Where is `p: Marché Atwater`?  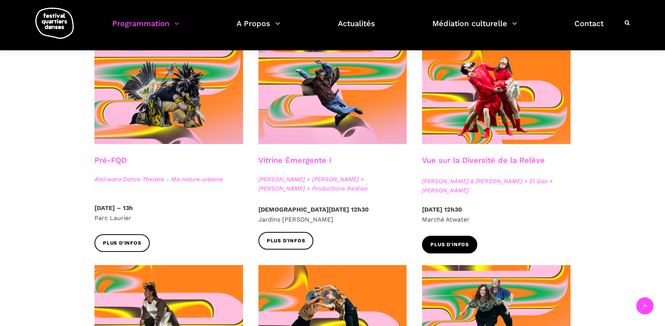 p: Marché Atwater is located at coordinates (496, 214).